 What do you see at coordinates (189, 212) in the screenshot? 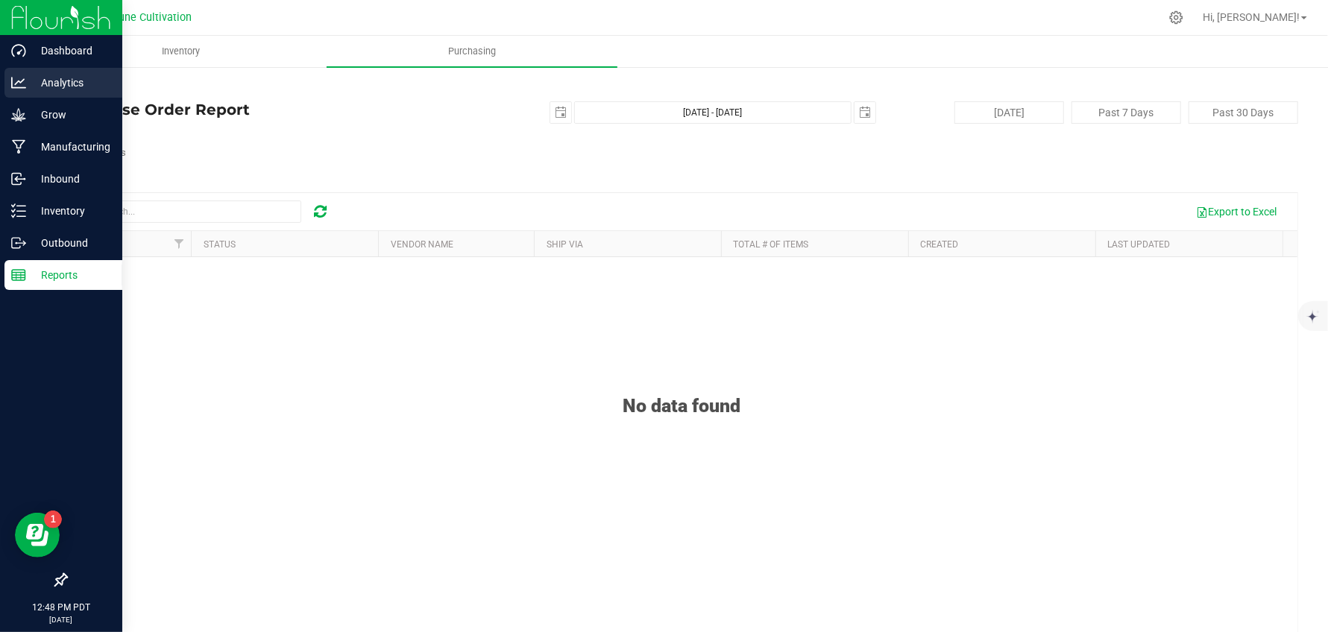
I see `input: Search...` at bounding box center [189, 212].